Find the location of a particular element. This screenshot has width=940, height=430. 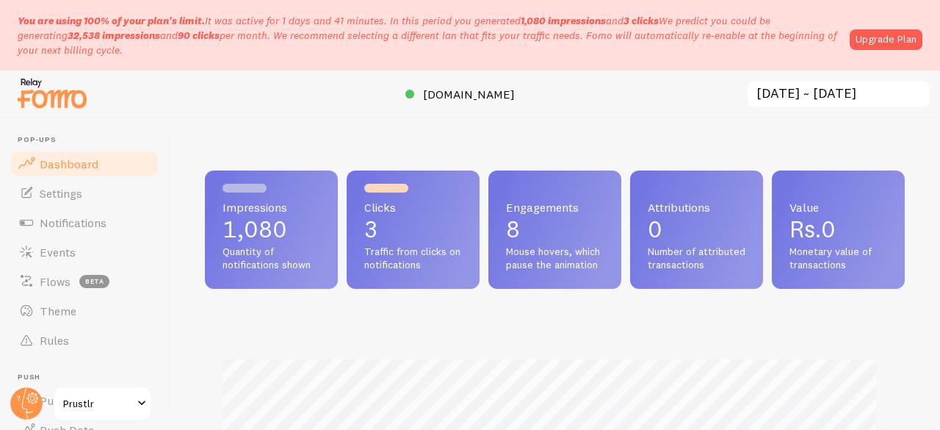

a: Prustlr is located at coordinates (102, 403).